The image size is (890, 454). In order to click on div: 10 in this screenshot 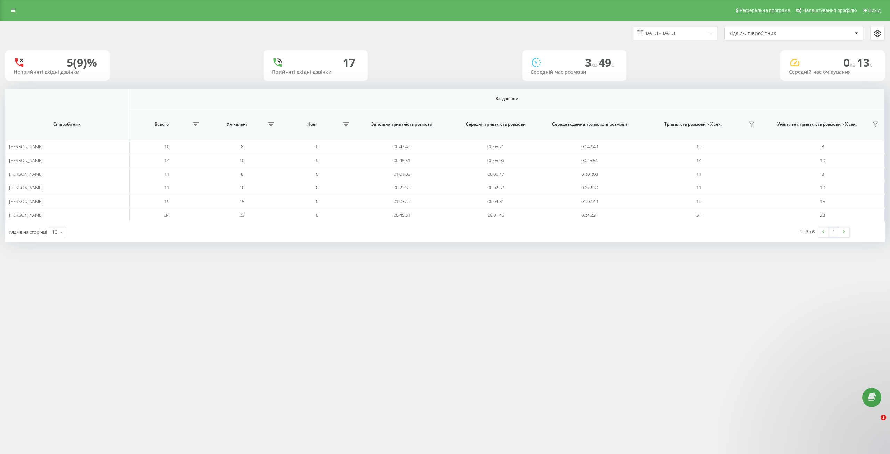, I will do `click(55, 232)`.